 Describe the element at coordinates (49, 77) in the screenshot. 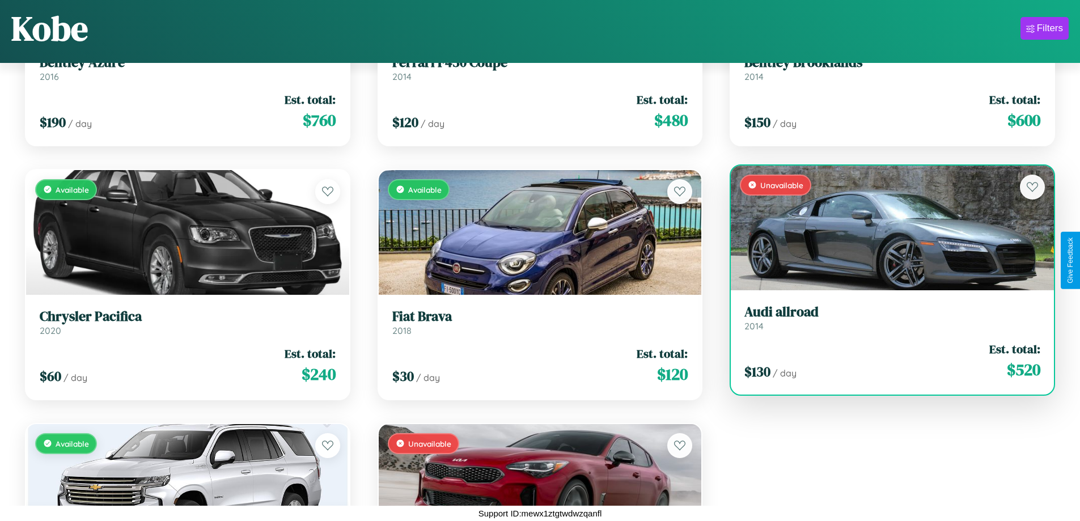

I see `span: 2016` at that location.